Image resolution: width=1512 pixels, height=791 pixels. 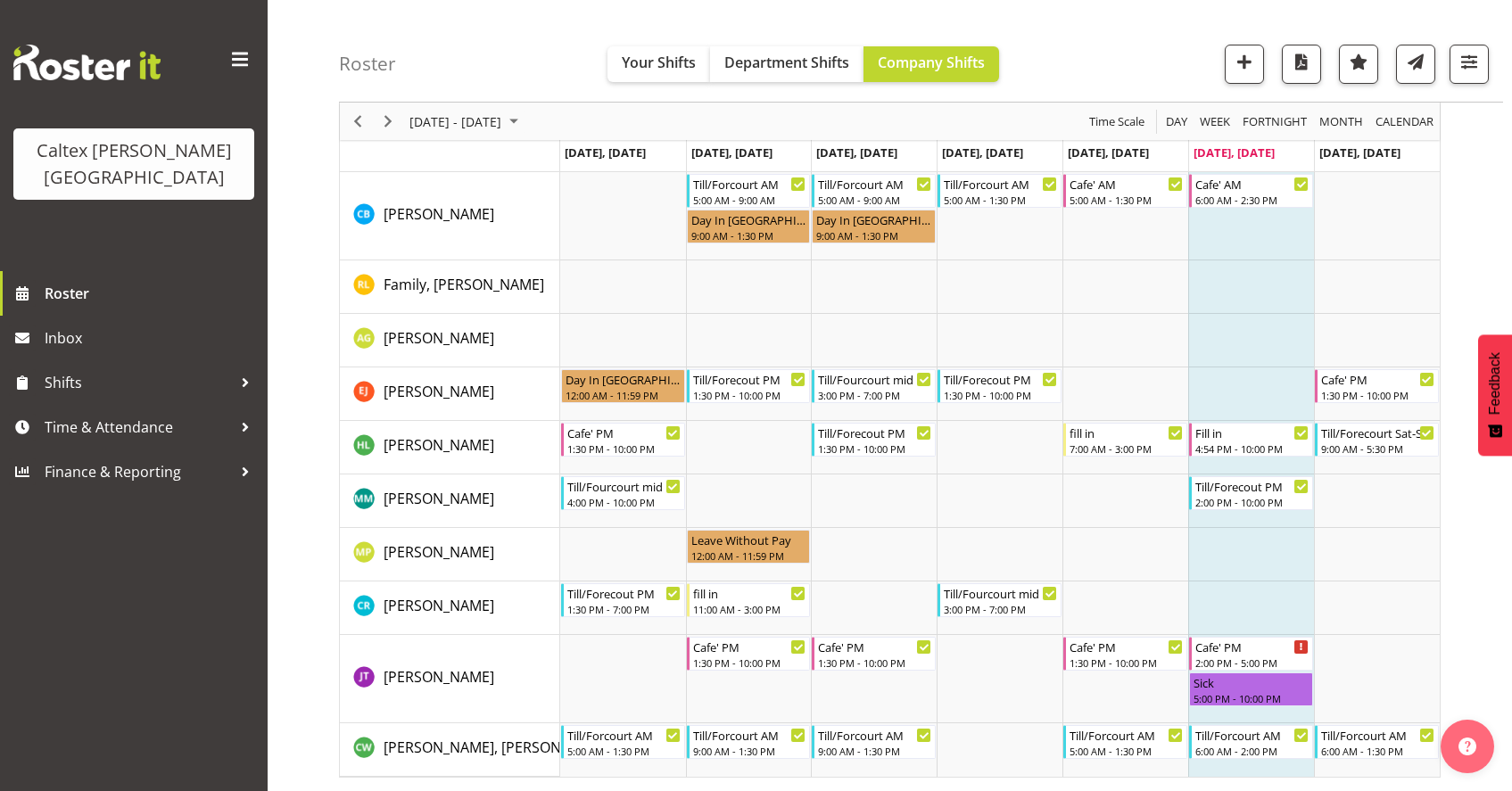 What do you see at coordinates (151, 293) in the screenshot?
I see `span: Roster` at bounding box center [151, 293].